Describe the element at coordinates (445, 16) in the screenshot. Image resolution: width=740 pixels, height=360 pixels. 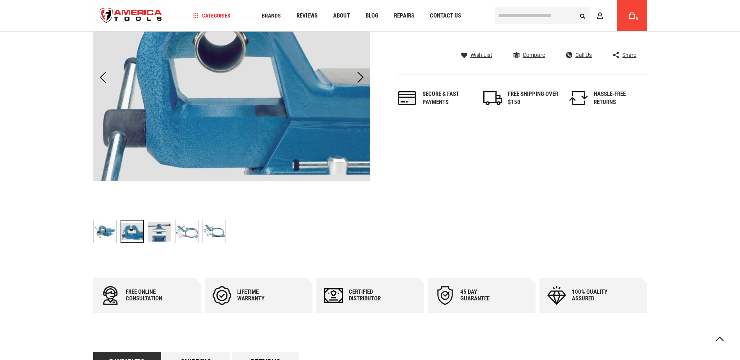
I see `a: Contact Us` at that location.